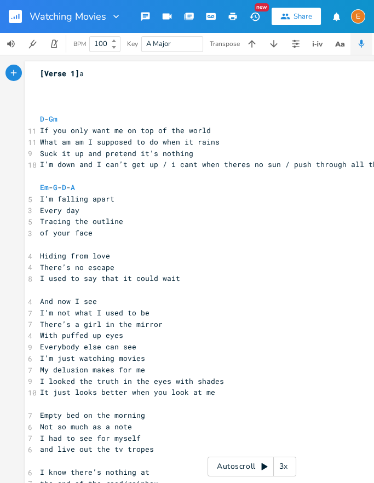 The image size is (374, 483). What do you see at coordinates (75, 256) in the screenshot?
I see `span: Hiding from love` at bounding box center [75, 256].